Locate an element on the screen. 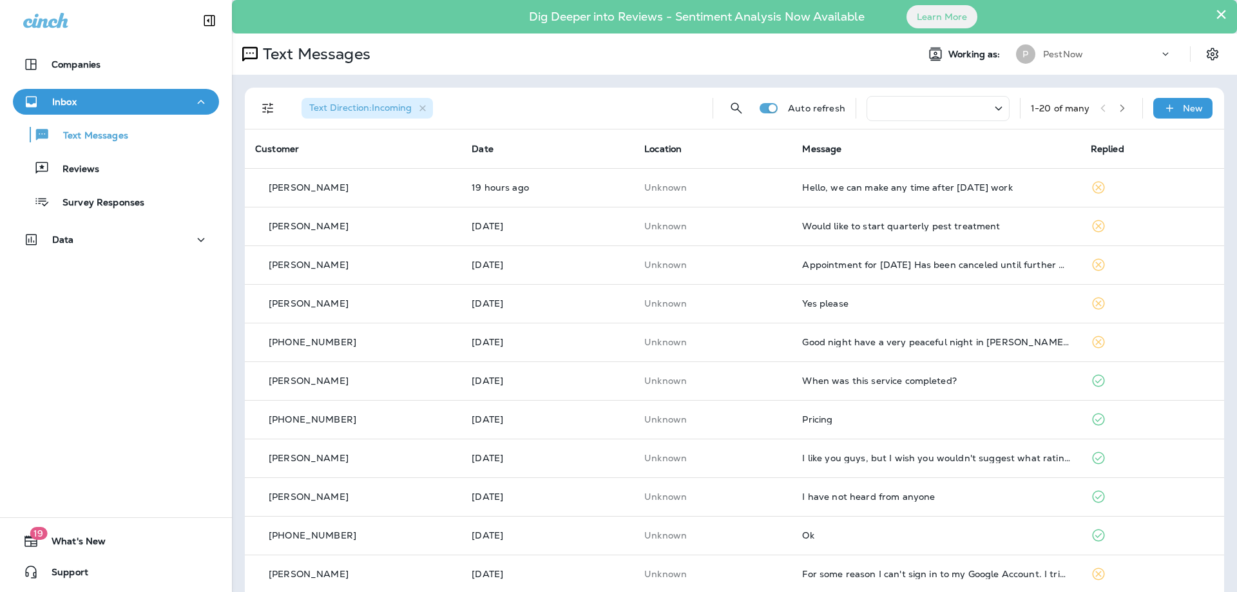  button: Learn More is located at coordinates (942, 17).